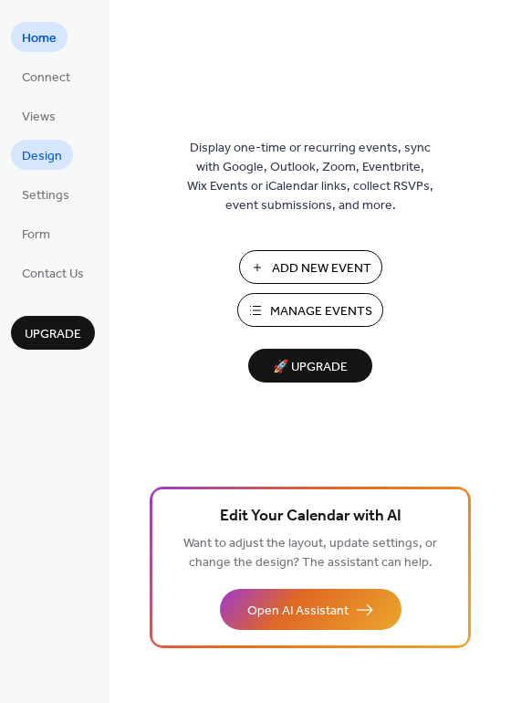 This screenshot has width=511, height=703. What do you see at coordinates (298, 611) in the screenshot?
I see `span: Open AI Assistant` at bounding box center [298, 611].